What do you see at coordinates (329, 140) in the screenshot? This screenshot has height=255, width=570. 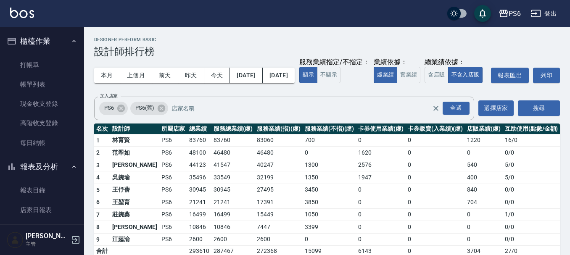 I see `td: 700` at bounding box center [329, 140].